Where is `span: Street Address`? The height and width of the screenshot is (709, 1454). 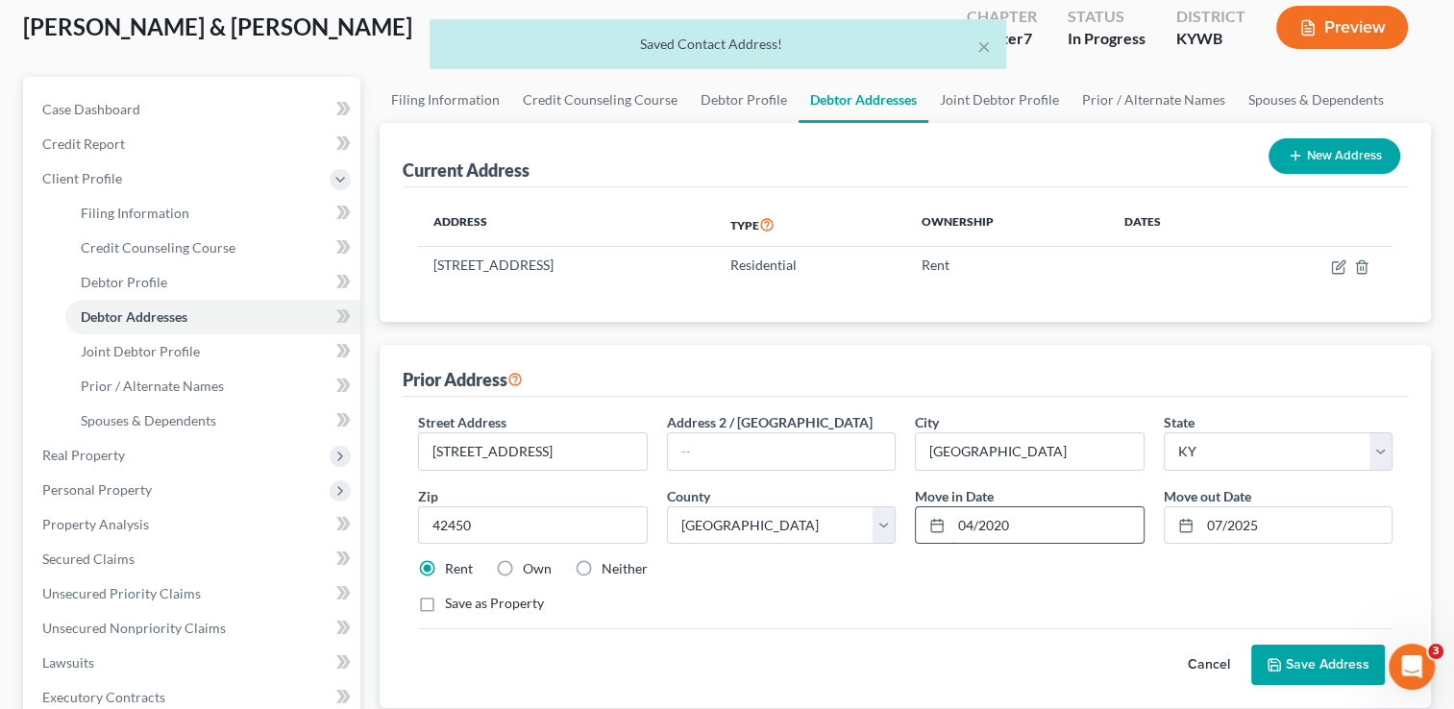
span: Street Address is located at coordinates (462, 422).